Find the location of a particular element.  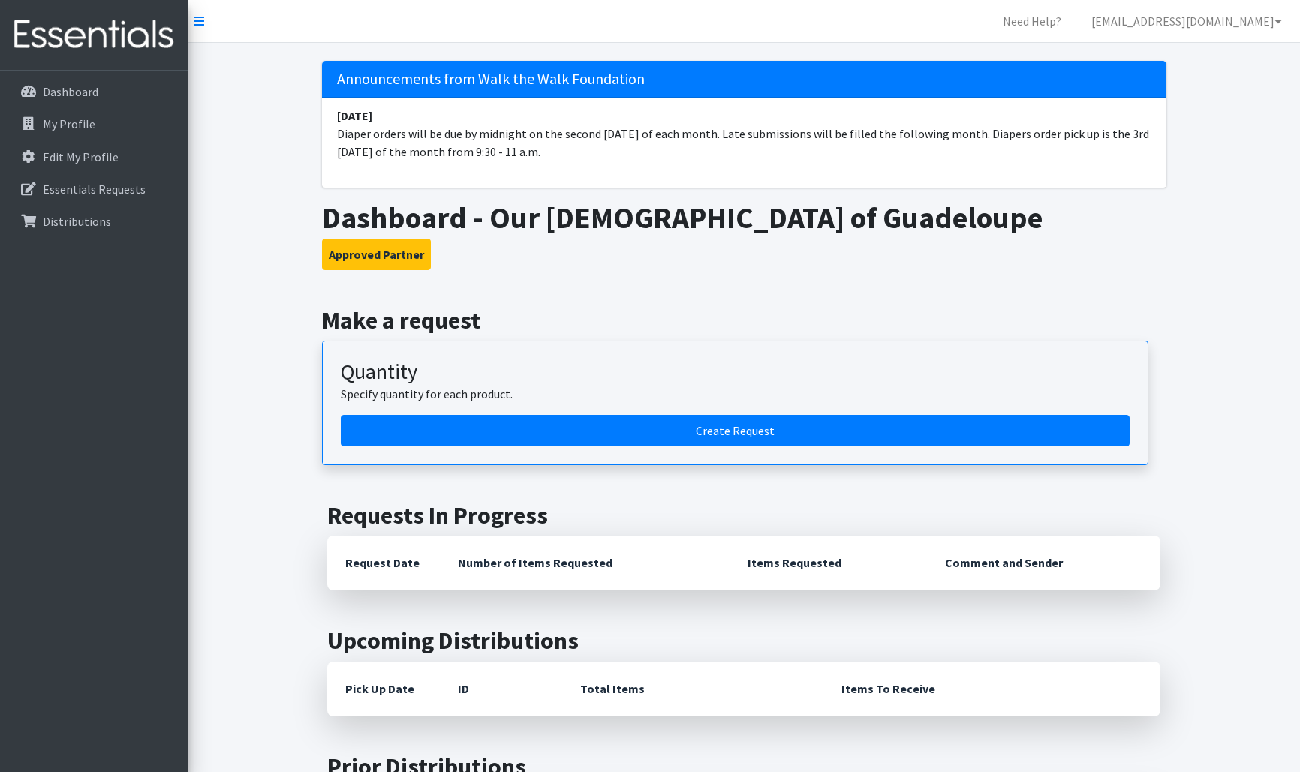

a: Edit My Profile is located at coordinates (94, 157).